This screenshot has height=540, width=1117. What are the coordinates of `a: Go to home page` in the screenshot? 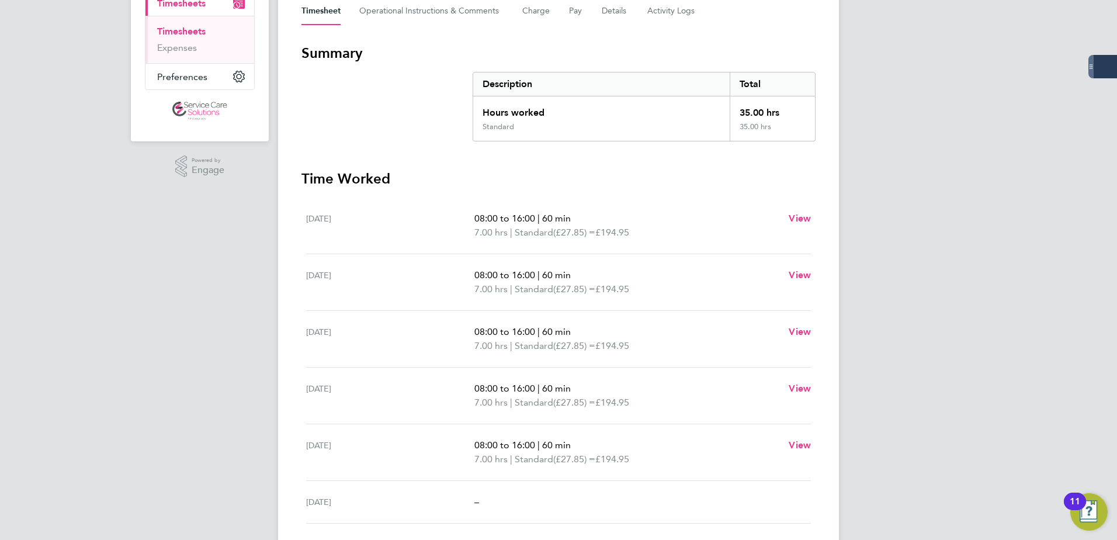 It's located at (200, 111).